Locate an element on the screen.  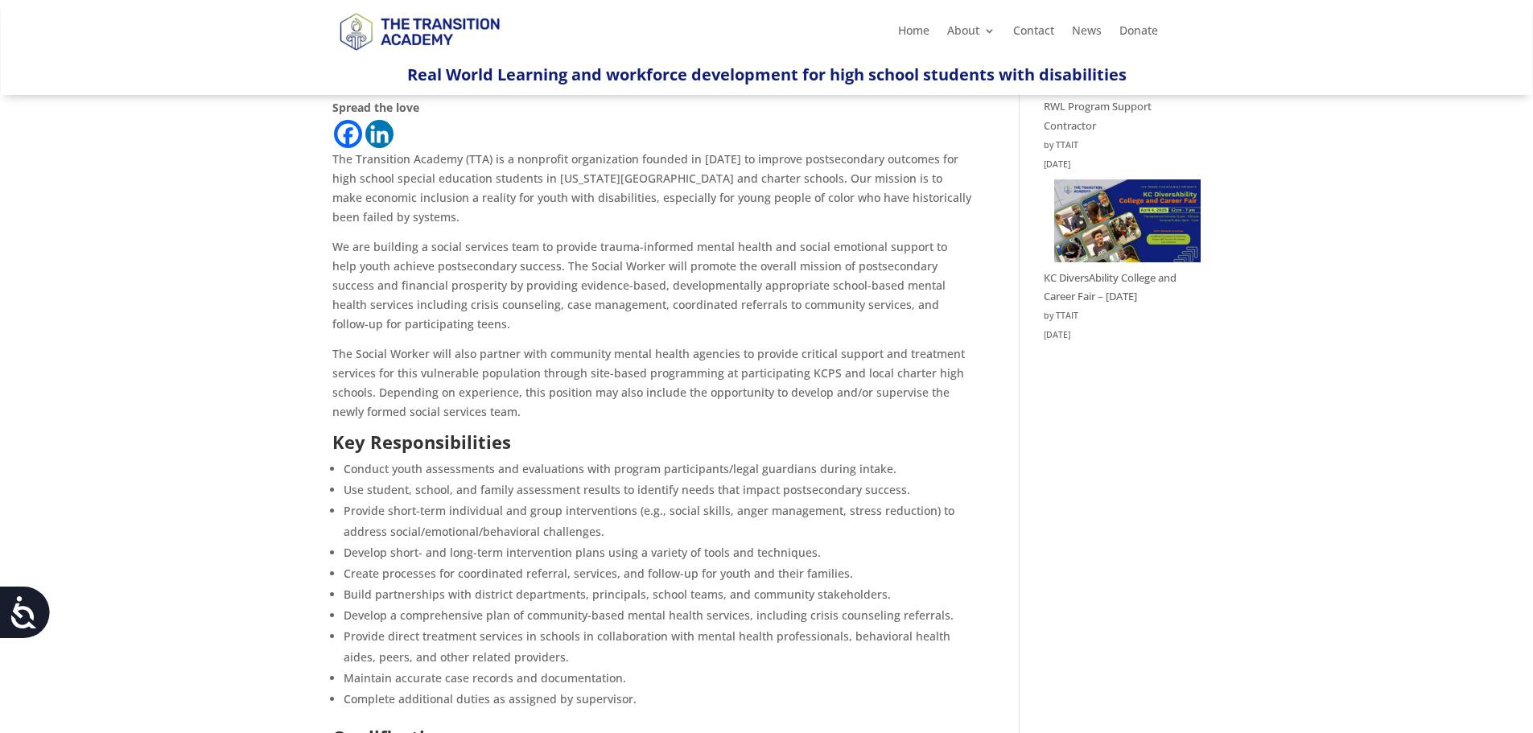
strong: Key Responsibilities is located at coordinates (422, 442).